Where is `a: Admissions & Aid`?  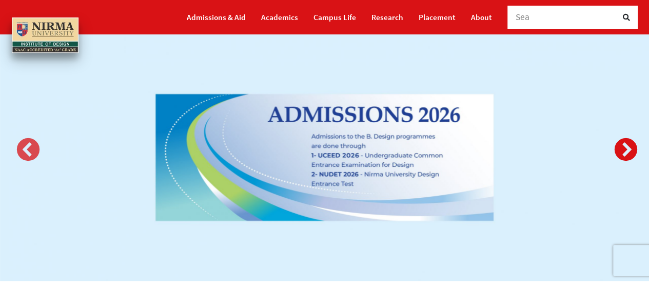
a: Admissions & Aid is located at coordinates (216, 17).